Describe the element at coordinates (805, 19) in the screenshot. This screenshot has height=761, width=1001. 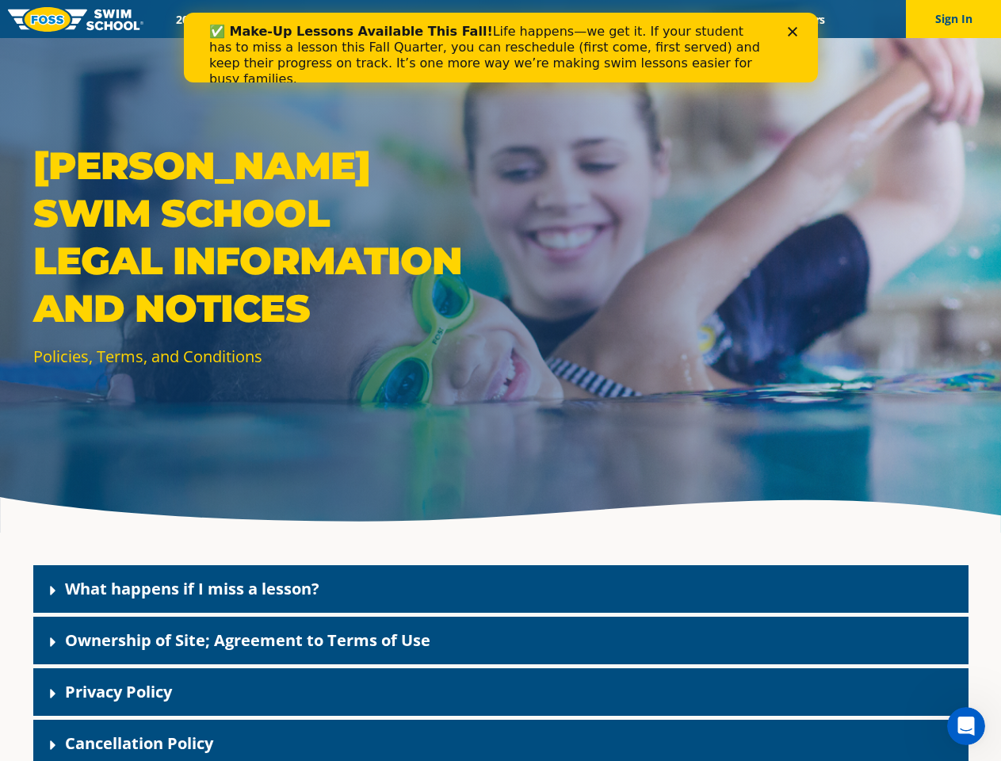
I see `a: Careers` at that location.